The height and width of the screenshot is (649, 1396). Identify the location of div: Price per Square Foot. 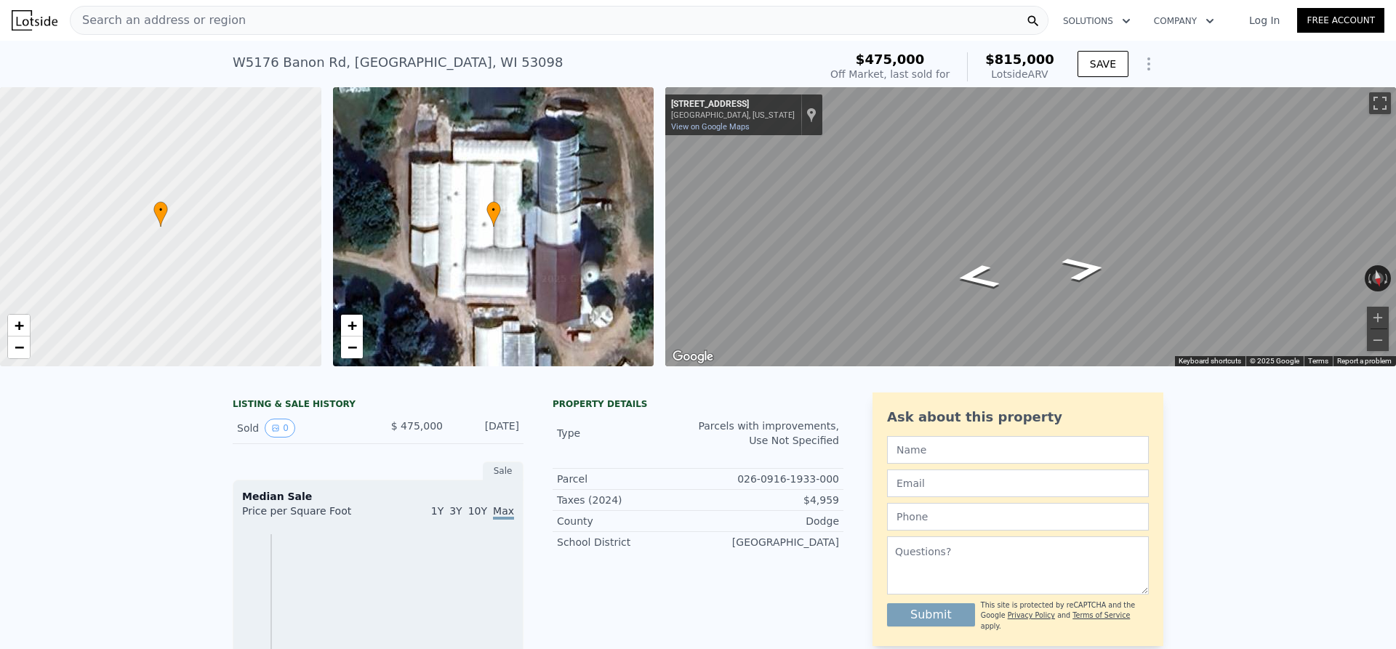
(310, 515).